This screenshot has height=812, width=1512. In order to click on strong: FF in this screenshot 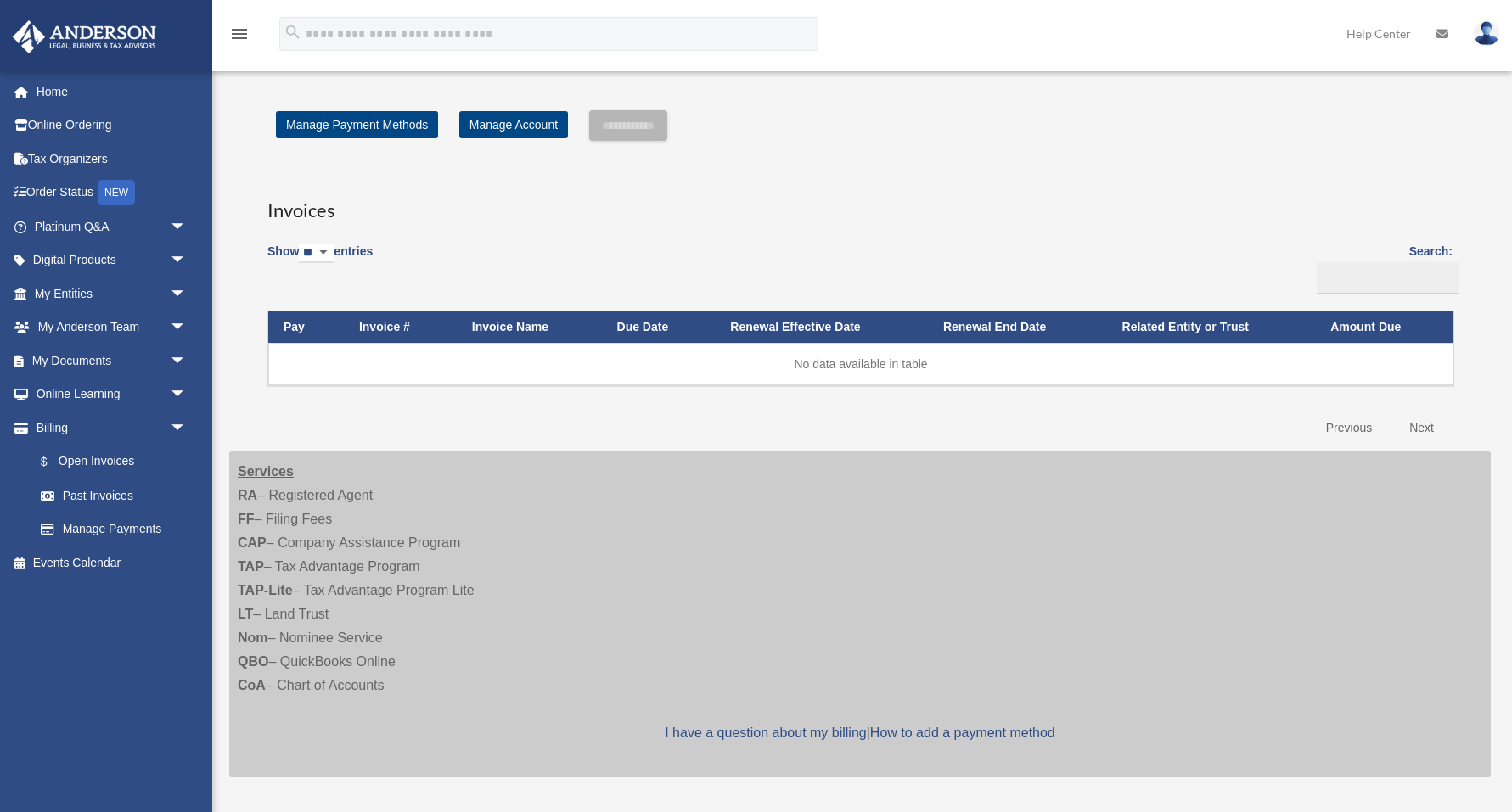, I will do `click(246, 519)`.